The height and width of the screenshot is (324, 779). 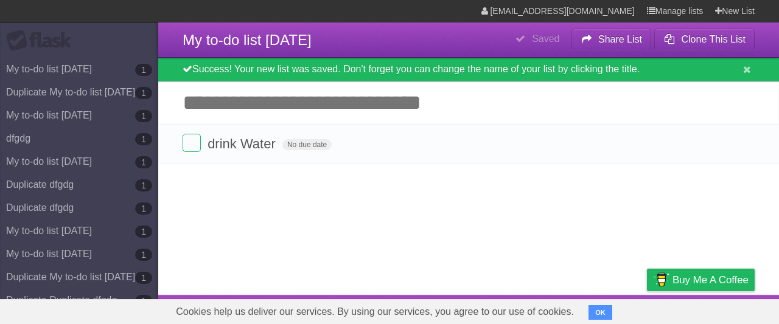 What do you see at coordinates (661, 280) in the screenshot?
I see `img: Buy me a coffee` at bounding box center [661, 280].